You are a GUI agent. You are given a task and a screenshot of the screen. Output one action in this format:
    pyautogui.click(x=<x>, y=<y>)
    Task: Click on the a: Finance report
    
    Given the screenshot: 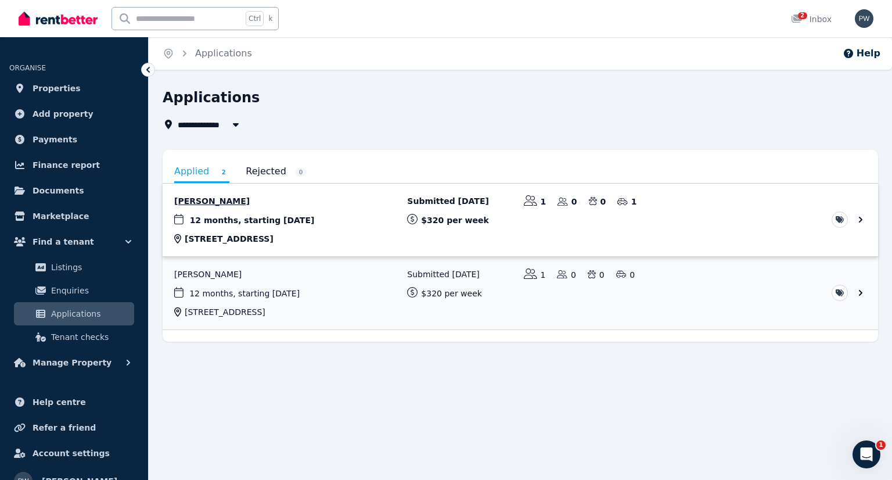 What is the action you would take?
    pyautogui.click(x=74, y=165)
    